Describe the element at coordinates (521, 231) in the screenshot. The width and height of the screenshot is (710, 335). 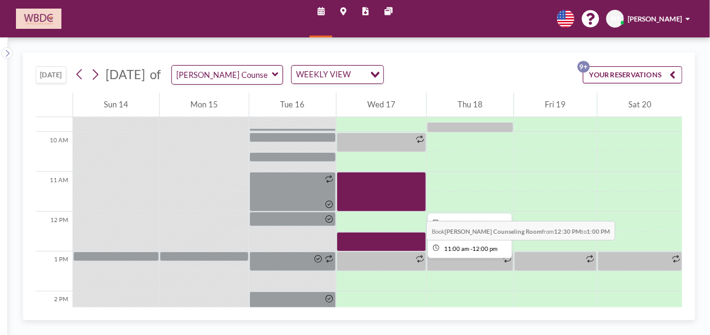
I see `span: Book from to` at that location.